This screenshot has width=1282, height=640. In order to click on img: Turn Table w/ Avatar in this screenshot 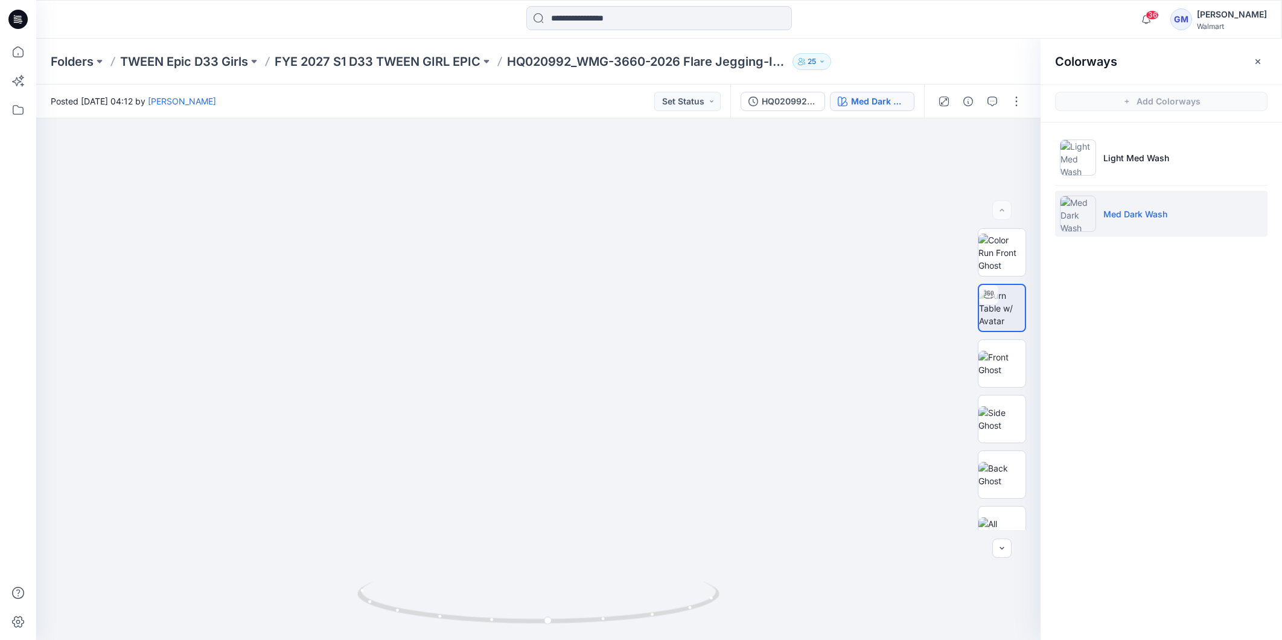, I will do `click(1002, 308)`.